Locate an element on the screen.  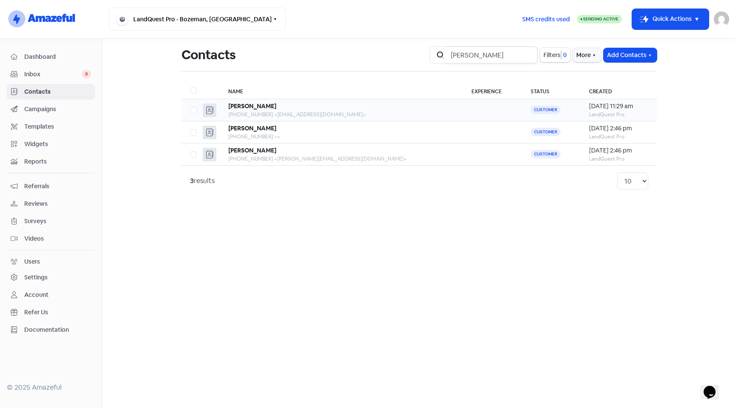
input: Search is located at coordinates (492, 55).